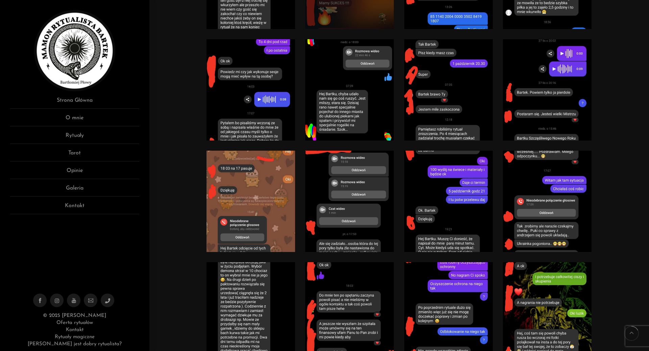 This screenshot has height=351, width=649. I want to click on a: Strona Główna, so click(75, 102).